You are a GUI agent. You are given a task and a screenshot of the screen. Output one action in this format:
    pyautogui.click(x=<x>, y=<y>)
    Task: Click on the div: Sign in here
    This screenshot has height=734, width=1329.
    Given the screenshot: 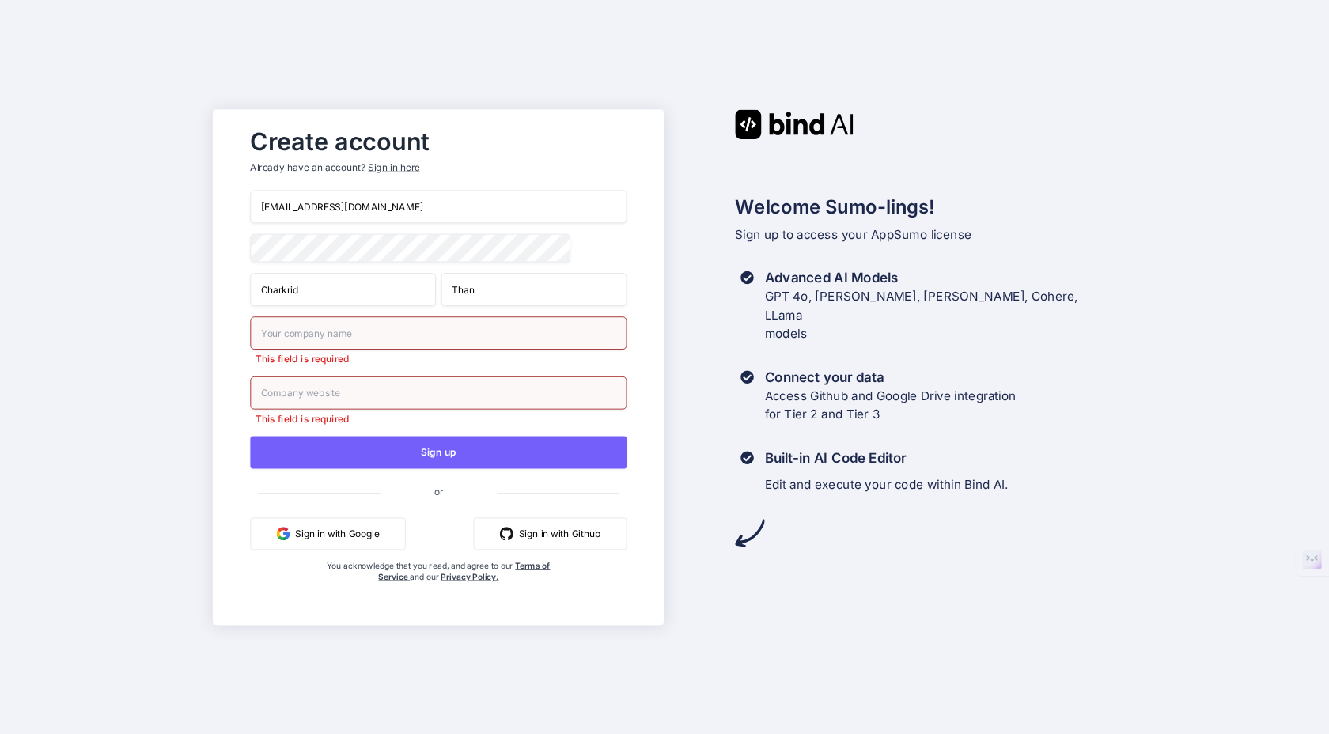 What is the action you would take?
    pyautogui.click(x=393, y=167)
    